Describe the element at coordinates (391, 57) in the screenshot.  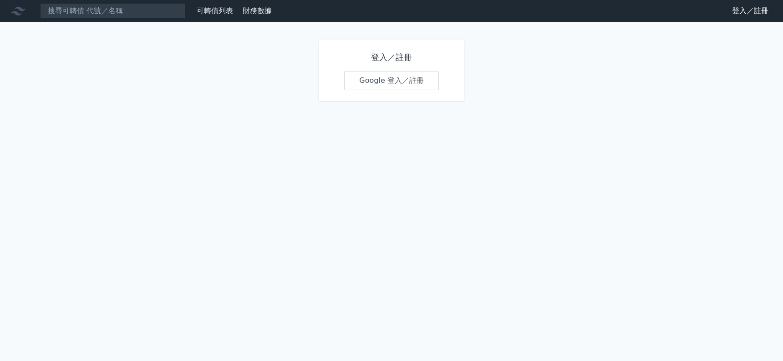
I see `h1: 登入／註冊` at that location.